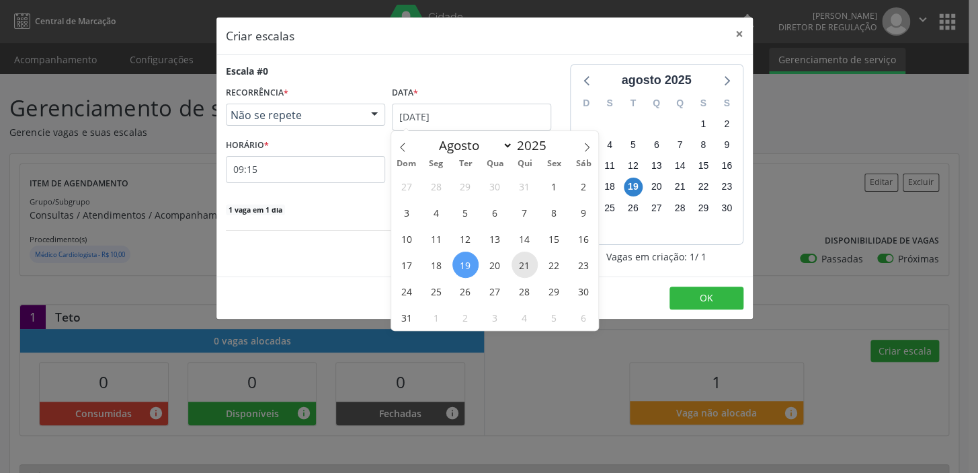  What do you see at coordinates (680, 187) in the screenshot?
I see `span: quinta-feira, 21 de agosto de 2025` at bounding box center [680, 187].